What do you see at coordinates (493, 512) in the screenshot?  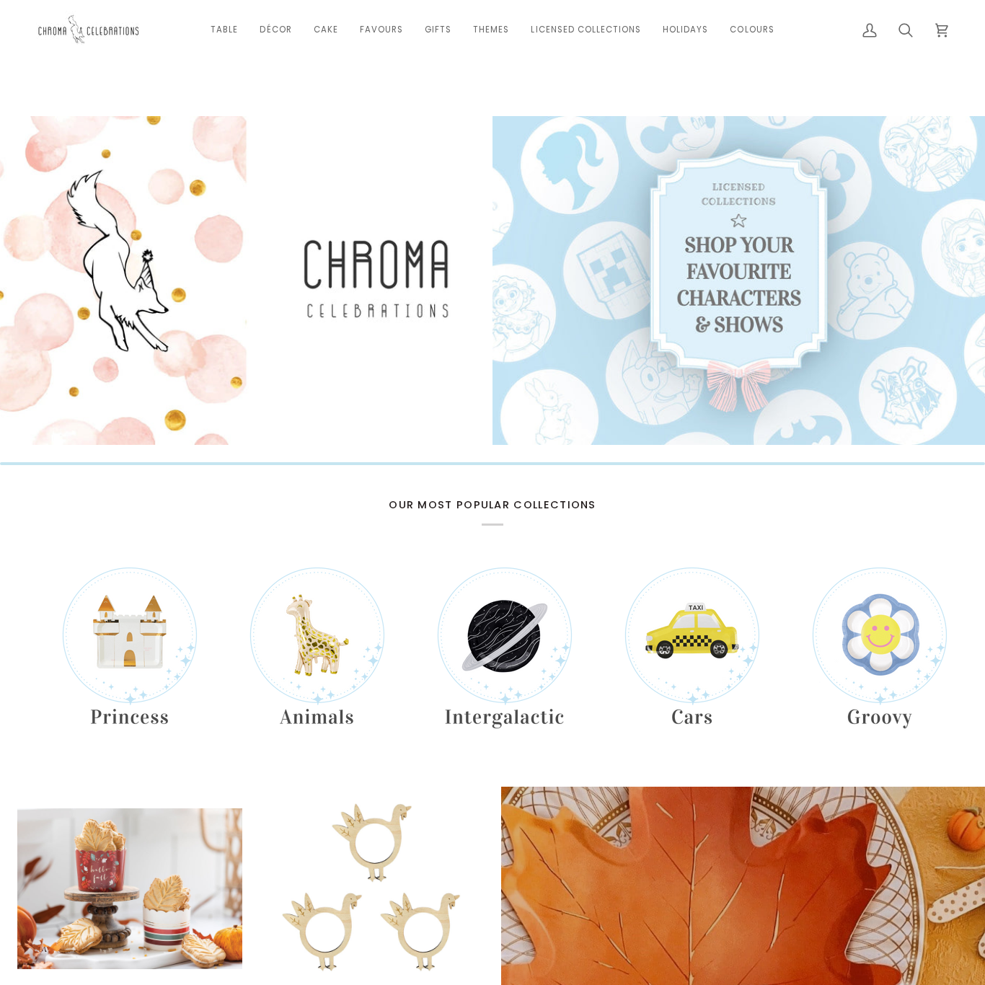 I see `h2: Our Most Popular Collections` at bounding box center [493, 512].